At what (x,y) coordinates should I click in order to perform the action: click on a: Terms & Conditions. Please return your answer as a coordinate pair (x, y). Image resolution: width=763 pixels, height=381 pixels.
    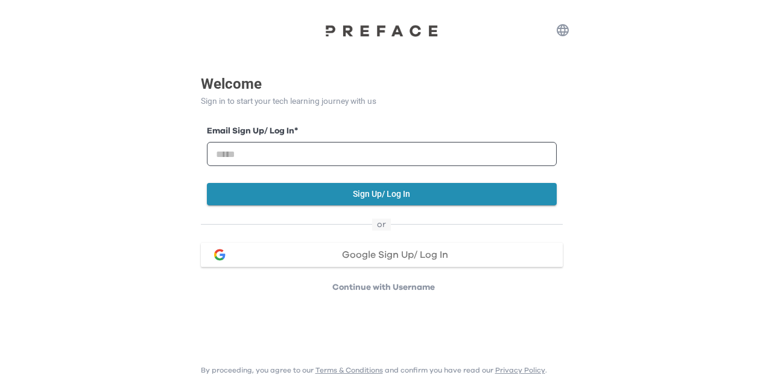
    Looking at the image, I should click on (349, 370).